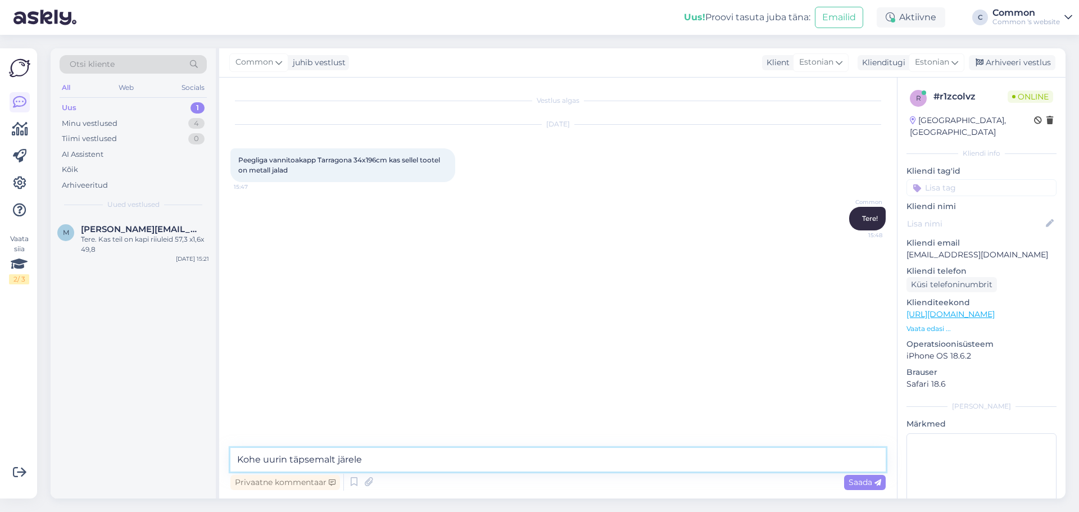 The height and width of the screenshot is (512, 1079). Describe the element at coordinates (558, 101) in the screenshot. I see `div: Vestlus algas` at that location.